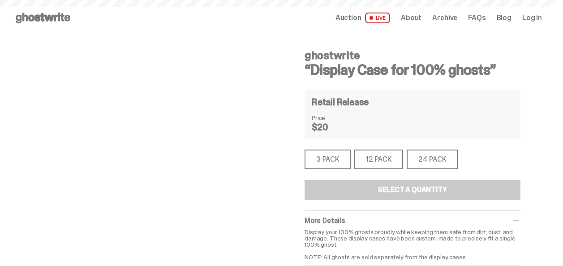  Describe the element at coordinates (413, 245) in the screenshot. I see `p: Display your 100% ghosts proudly while keeping them safe from dirt, dust, and damage. These displ...` at that location.